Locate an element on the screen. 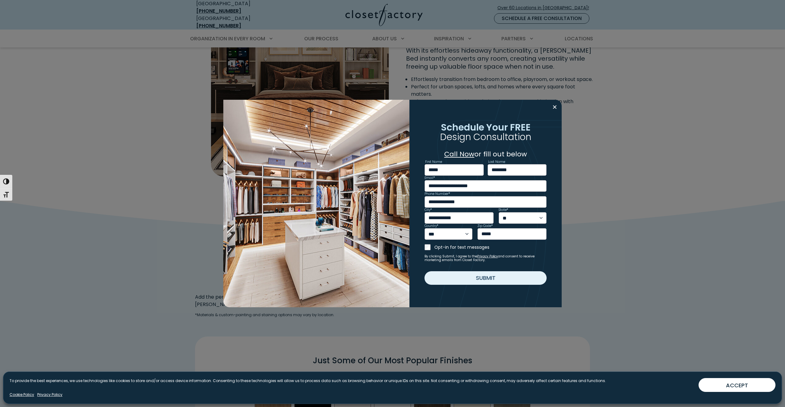  p: or fill out below is located at coordinates (486, 154).